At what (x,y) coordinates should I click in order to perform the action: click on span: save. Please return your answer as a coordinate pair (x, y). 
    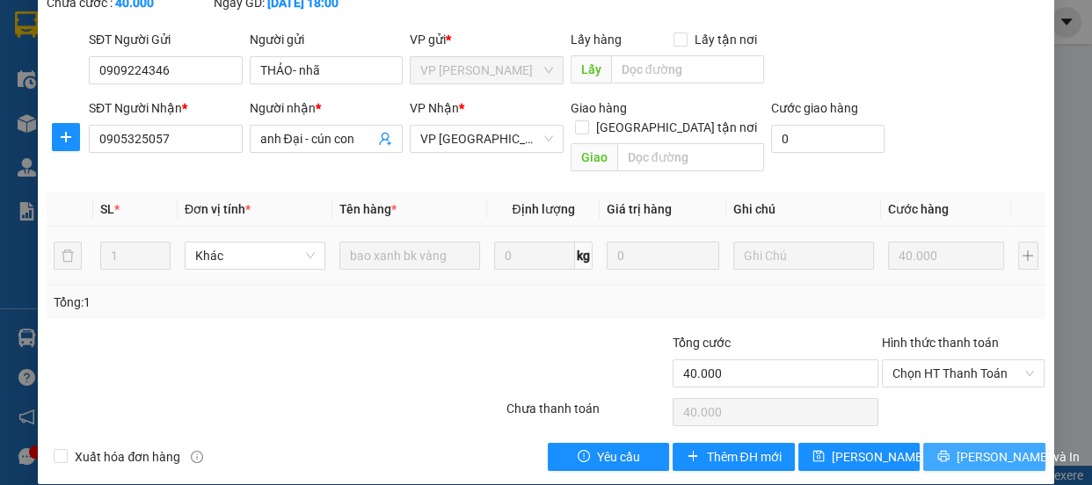
    Looking at the image, I should click on (818, 457).